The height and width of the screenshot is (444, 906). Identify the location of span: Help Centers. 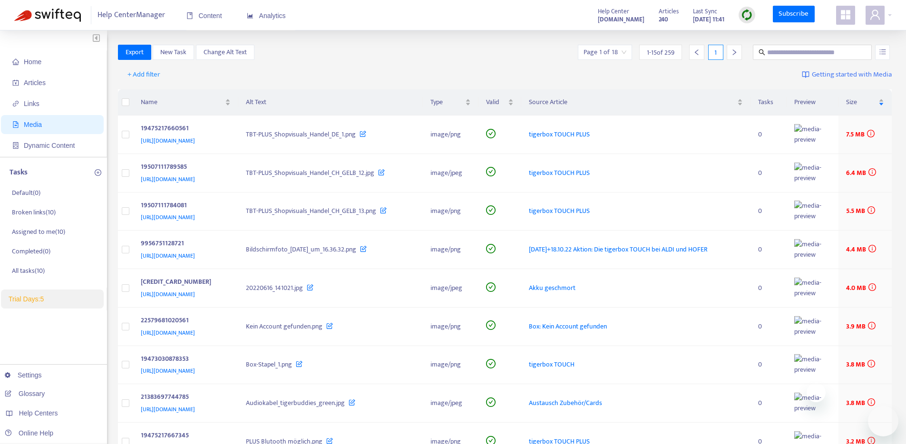
(39, 413).